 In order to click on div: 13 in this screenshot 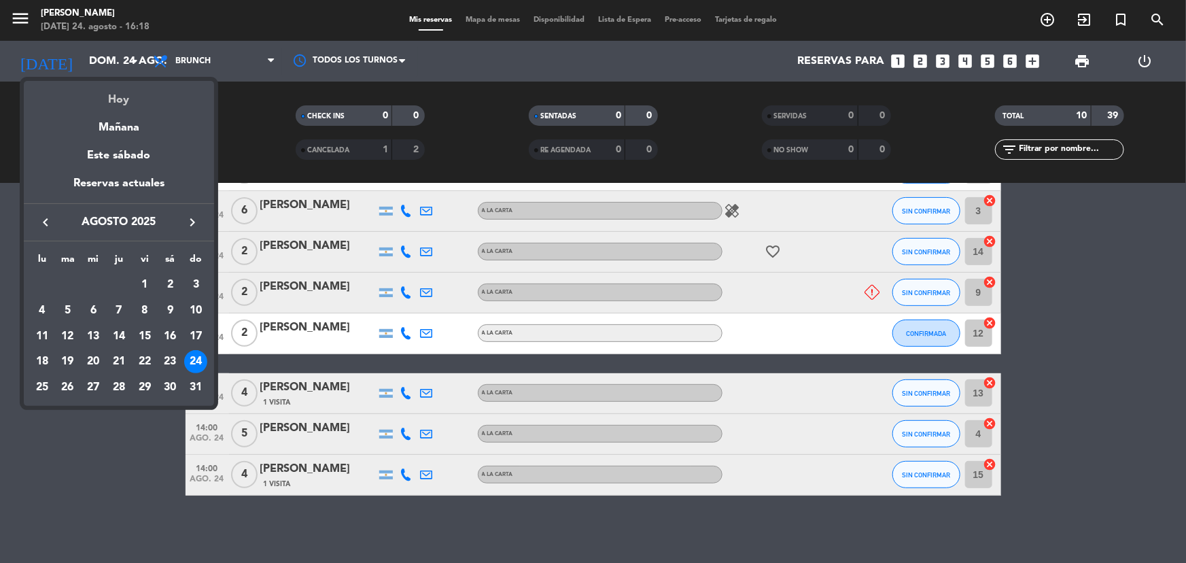, I will do `click(93, 336)`.